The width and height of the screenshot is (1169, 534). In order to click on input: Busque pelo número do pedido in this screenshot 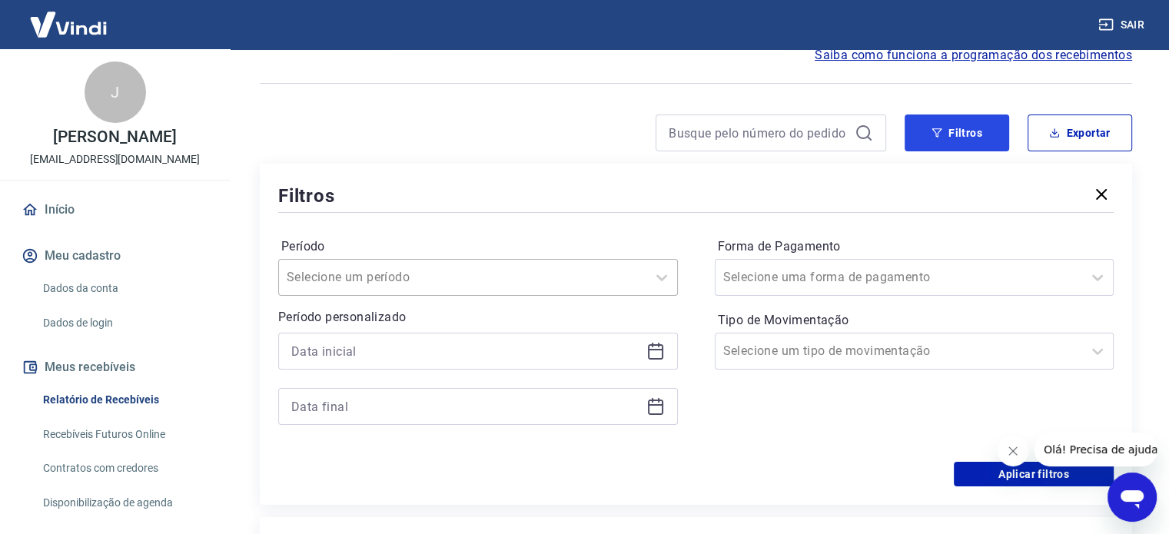, I will do `click(758, 133)`.